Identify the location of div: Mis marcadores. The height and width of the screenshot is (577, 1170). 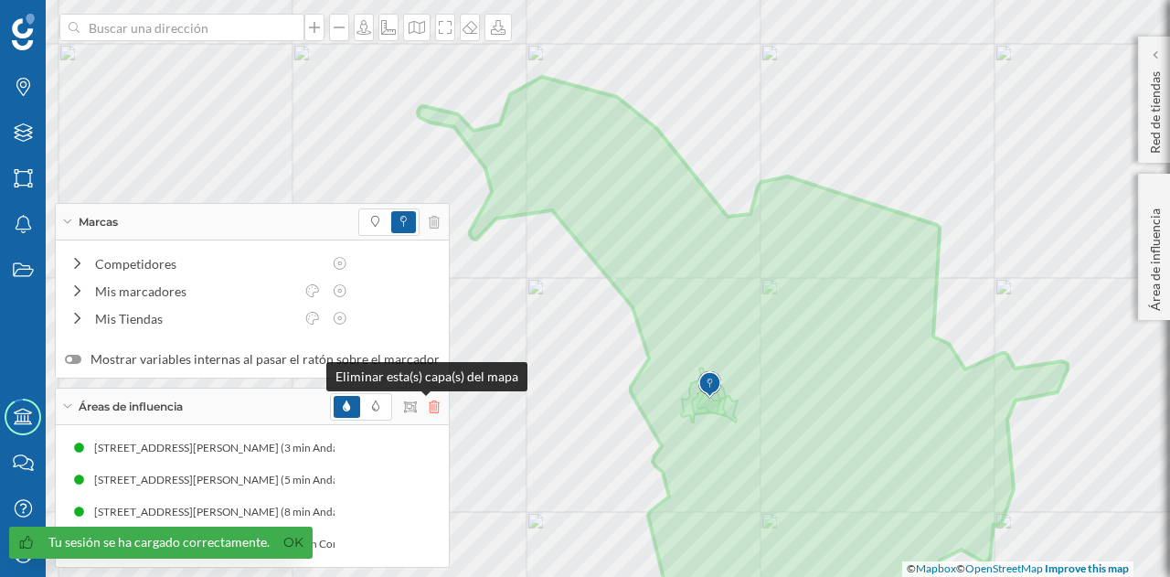
(195, 291).